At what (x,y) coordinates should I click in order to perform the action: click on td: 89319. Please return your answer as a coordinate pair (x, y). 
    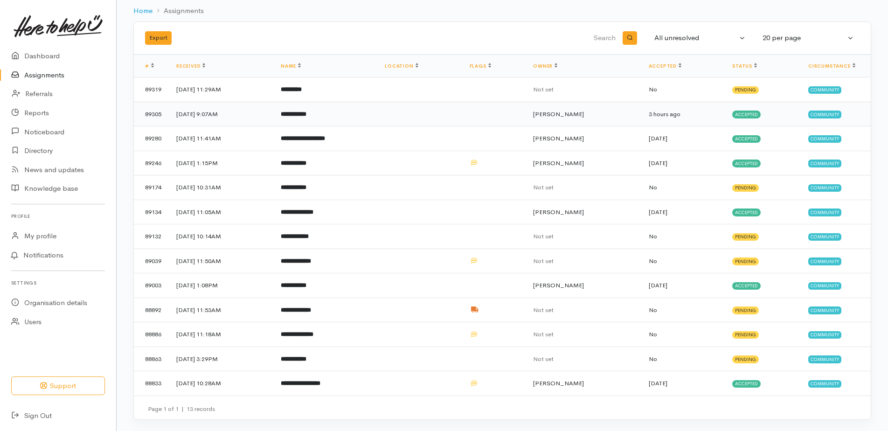
    Looking at the image, I should click on (151, 90).